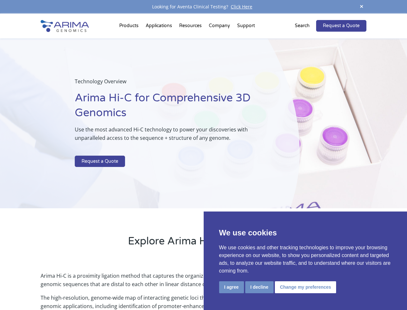 The width and height of the screenshot is (407, 310). What do you see at coordinates (306, 259) in the screenshot?
I see `p: We use cookies and other tracking technologies to improve your browsing experience on our website...` at bounding box center [306, 259].